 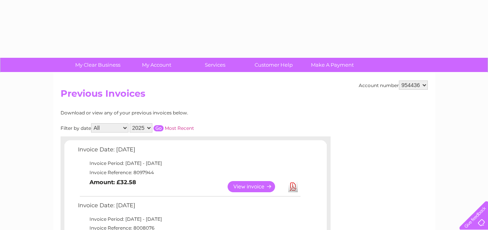 What do you see at coordinates (162, 113) in the screenshot?
I see `div: Download or view any of your previous invoices below.` at bounding box center [162, 113].